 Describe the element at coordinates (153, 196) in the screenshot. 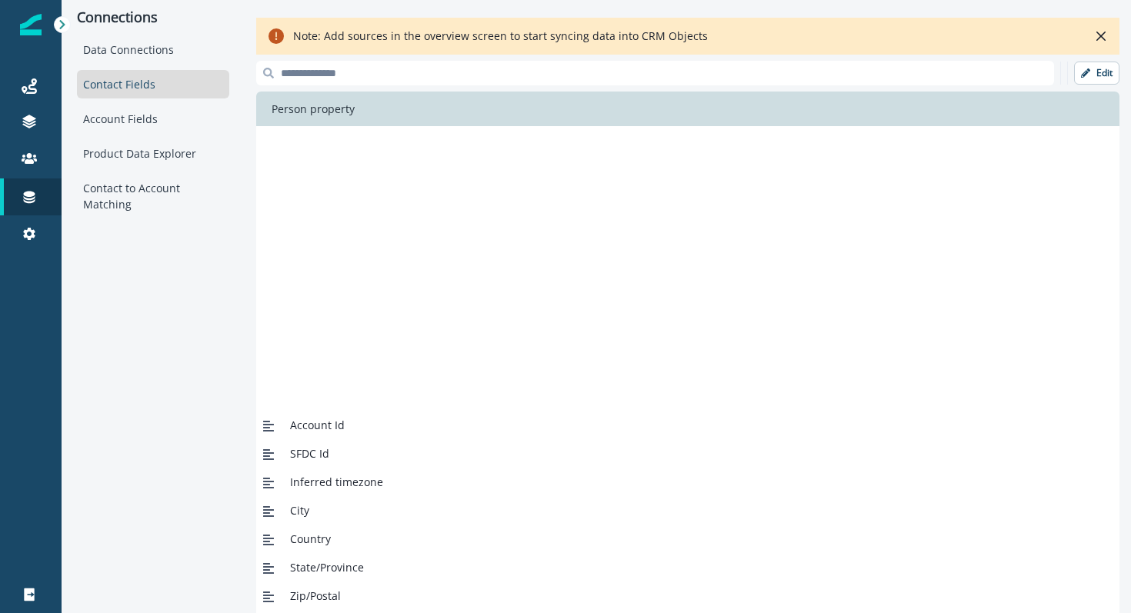

I see `div: Contact to Account Matching` at that location.